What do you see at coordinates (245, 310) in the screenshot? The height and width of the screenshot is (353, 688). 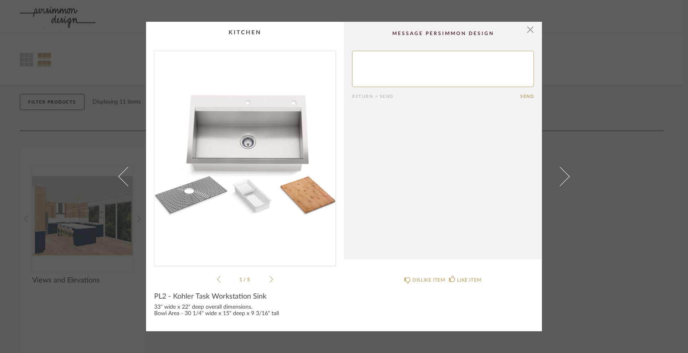 I see `div: 33" wide x 22" deep overall dimensions. Bowl Area - 30 1/4" wide x 15" deep x 9 3/16" tall` at bounding box center [245, 310].